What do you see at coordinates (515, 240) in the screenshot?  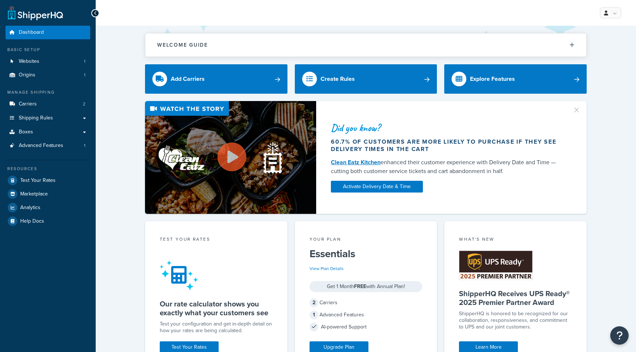 I see `div: What's New` at bounding box center [515, 240].